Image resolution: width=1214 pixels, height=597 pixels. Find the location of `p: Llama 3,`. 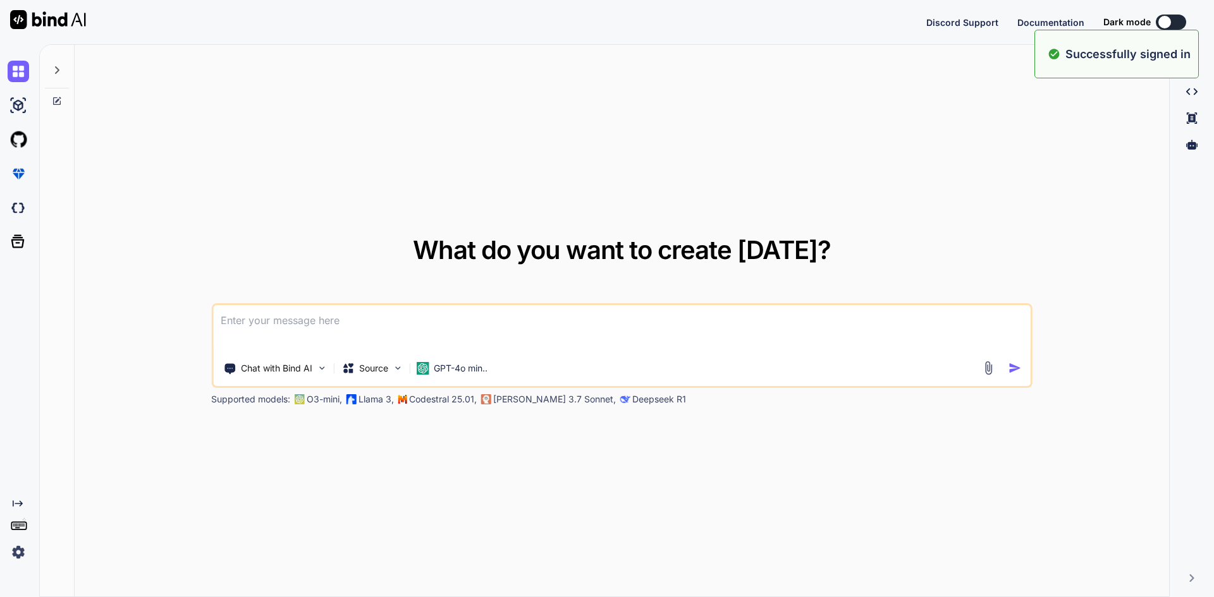

p: Llama 3, is located at coordinates (376, 399).